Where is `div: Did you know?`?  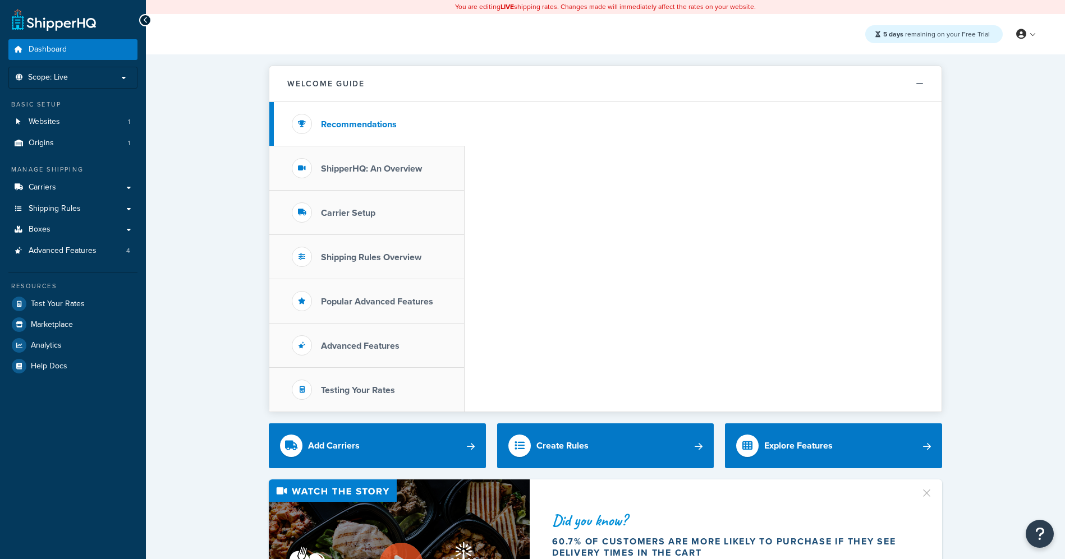
div: Did you know? is located at coordinates (729, 521).